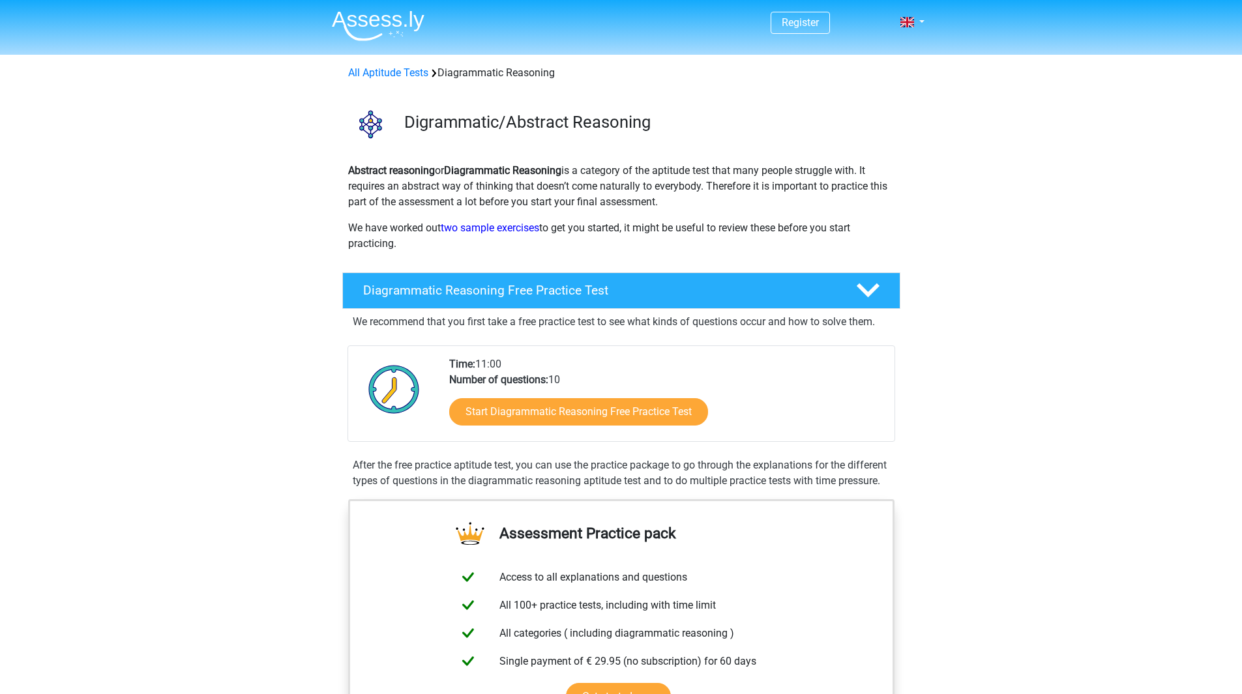  I want to click on a: two sample exercises, so click(490, 228).